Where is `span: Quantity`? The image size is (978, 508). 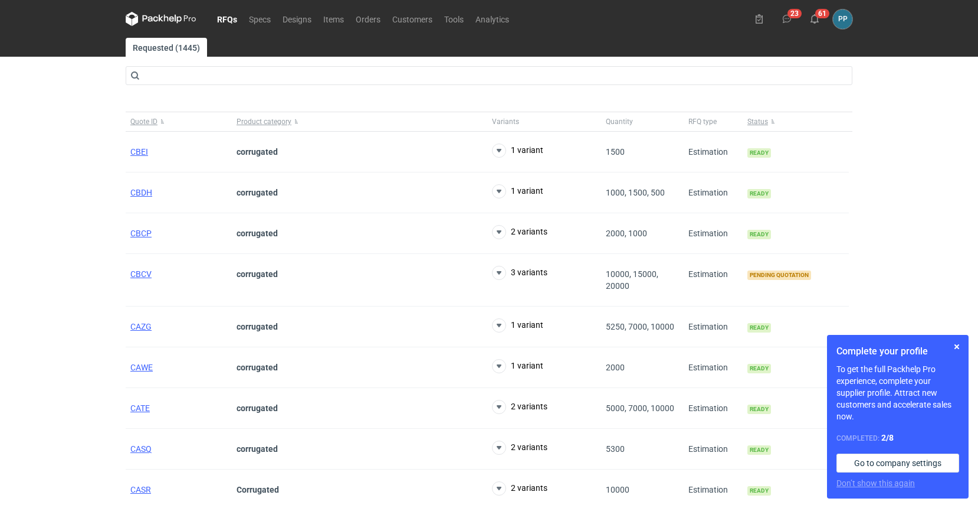 span: Quantity is located at coordinates (620, 122).